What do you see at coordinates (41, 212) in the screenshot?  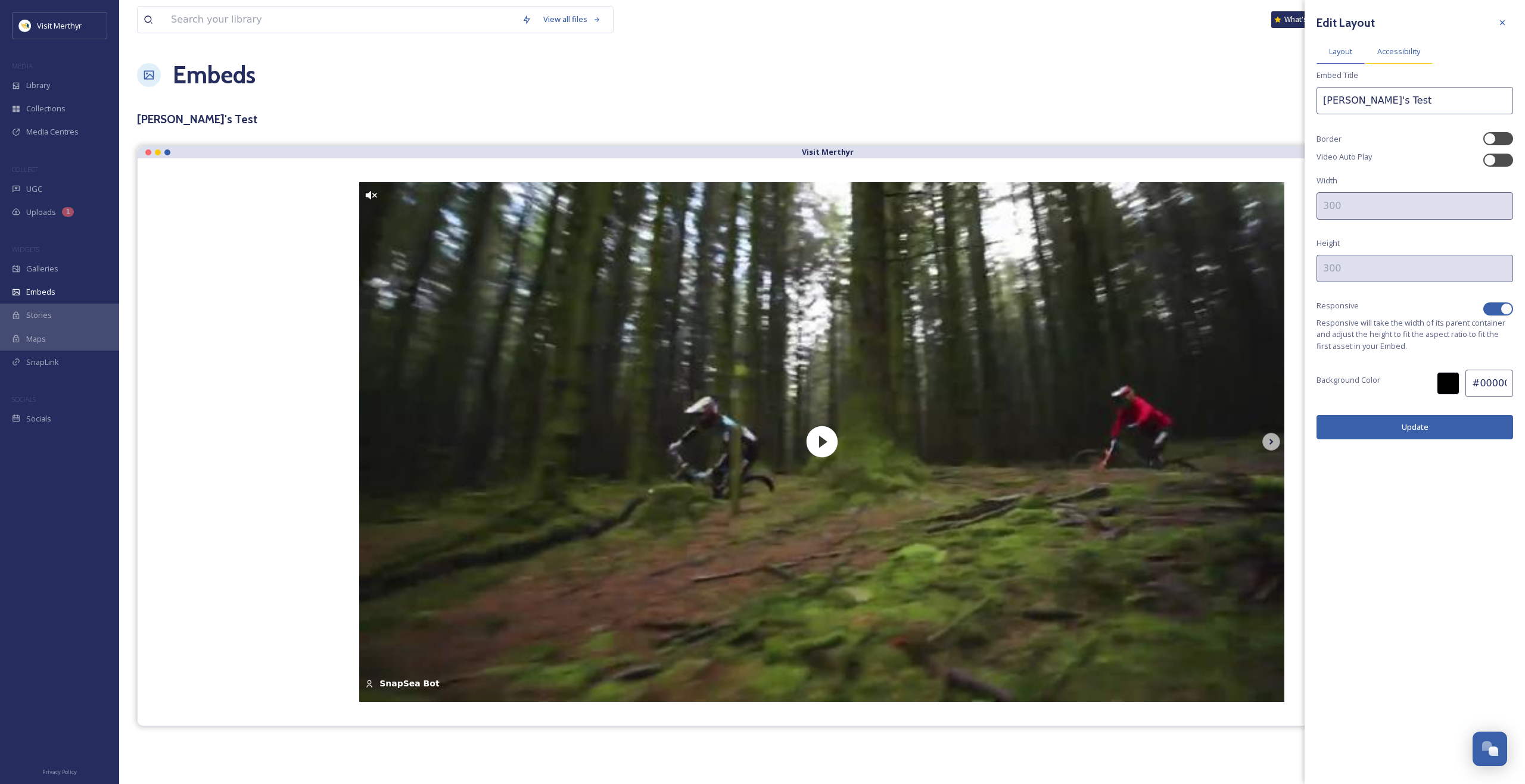 I see `span: Uploads` at bounding box center [41, 212].